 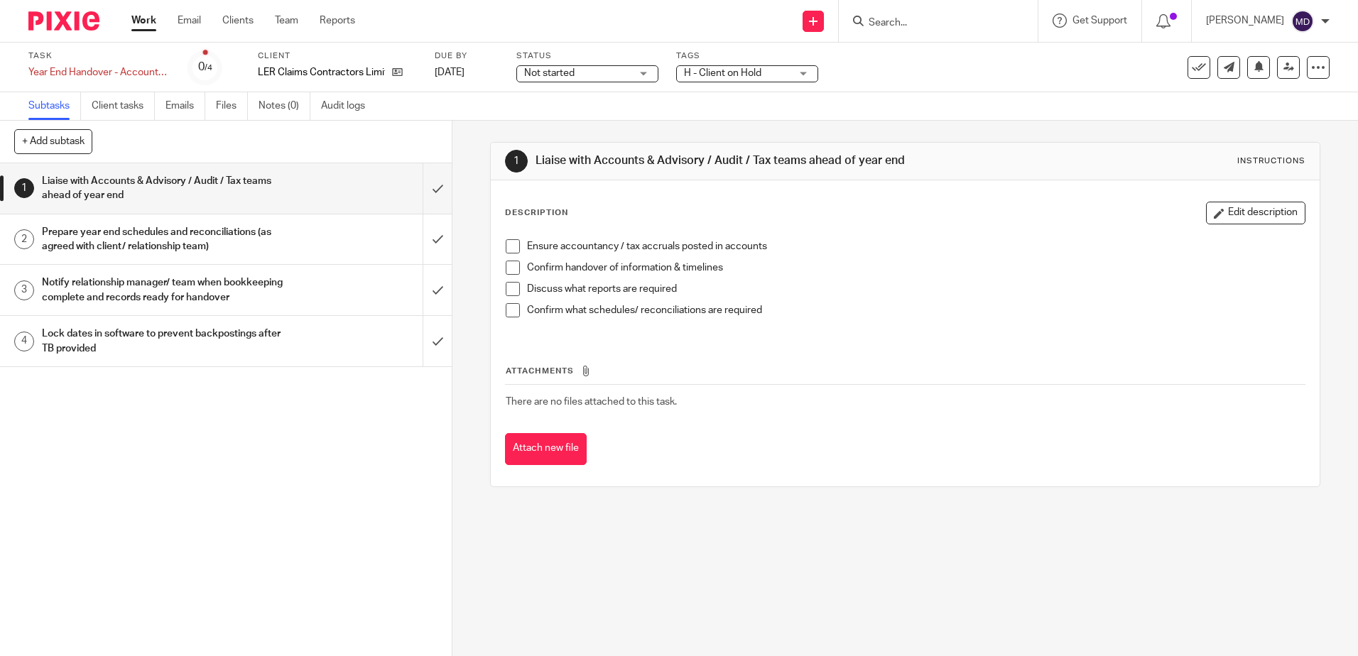 What do you see at coordinates (1259, 67) in the screenshot?
I see `button: Snooze task` at bounding box center [1259, 67].